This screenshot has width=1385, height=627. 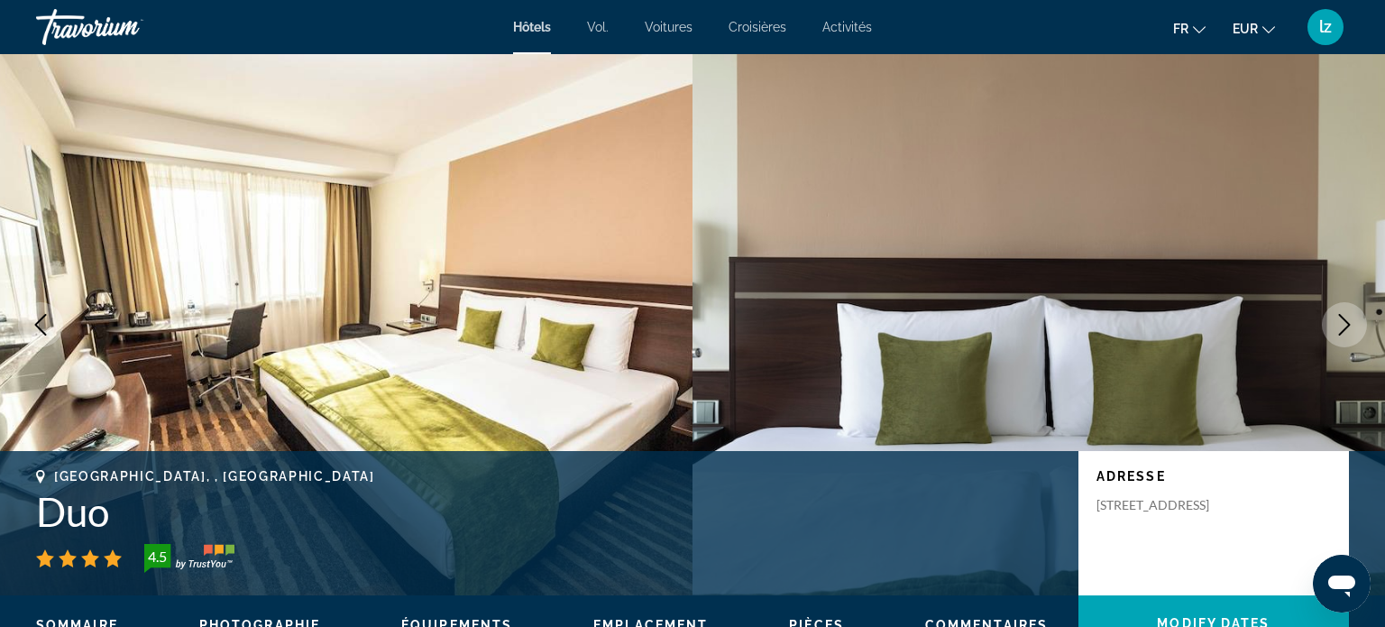 I want to click on a: Hôtels, so click(x=532, y=27).